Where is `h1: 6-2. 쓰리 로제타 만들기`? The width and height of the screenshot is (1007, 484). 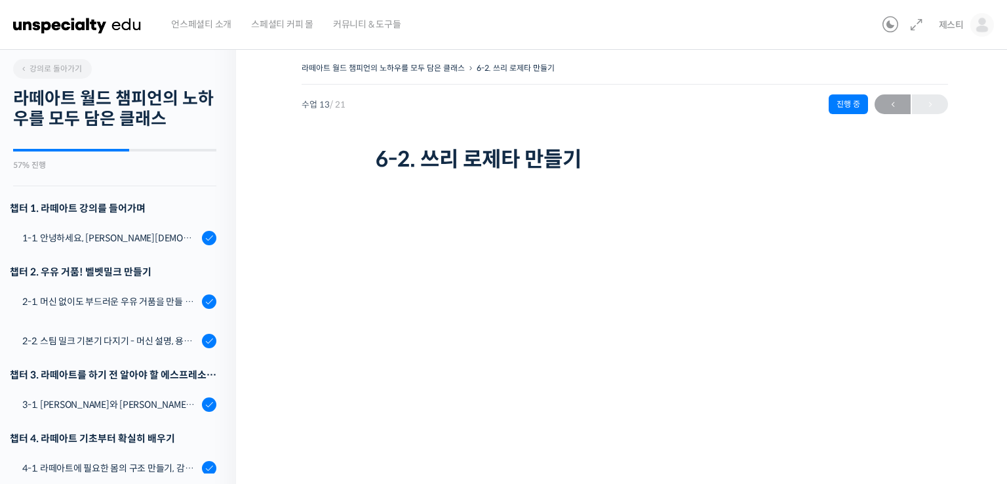
h1: 6-2. 쓰리 로제타 만들기 is located at coordinates (625, 159).